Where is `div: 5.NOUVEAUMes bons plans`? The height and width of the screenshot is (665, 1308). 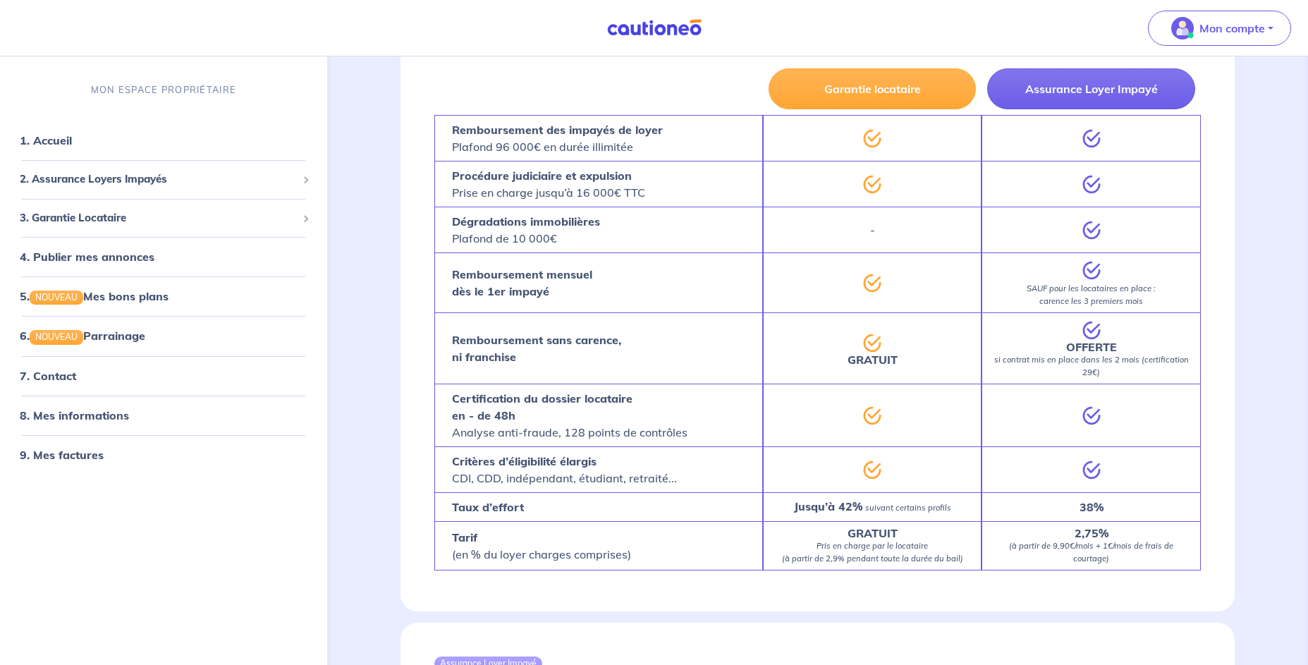
div: 5.NOUVEAUMes bons plans is located at coordinates (164, 296).